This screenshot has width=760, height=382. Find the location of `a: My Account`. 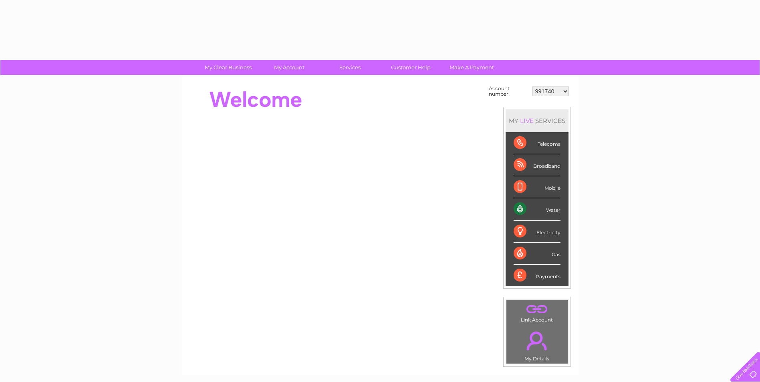

a: My Account is located at coordinates (289, 67).